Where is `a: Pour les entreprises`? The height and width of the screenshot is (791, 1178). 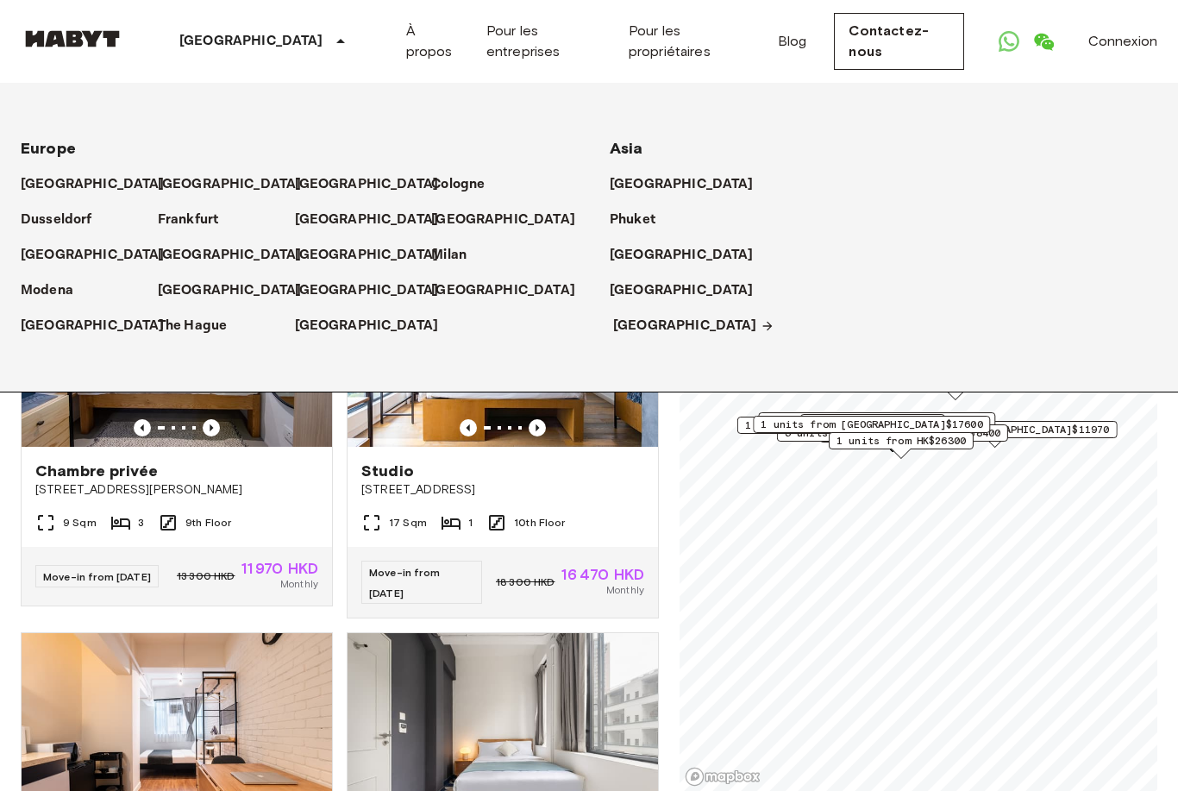 a: Pour les entreprises is located at coordinates (543, 41).